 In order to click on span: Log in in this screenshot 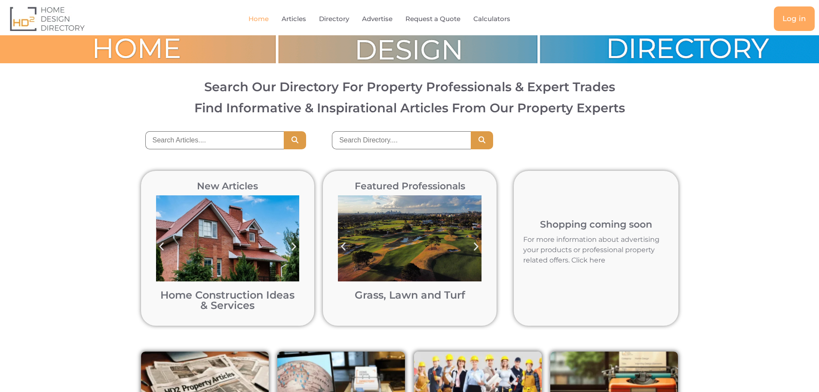, I will do `click(794, 18)`.